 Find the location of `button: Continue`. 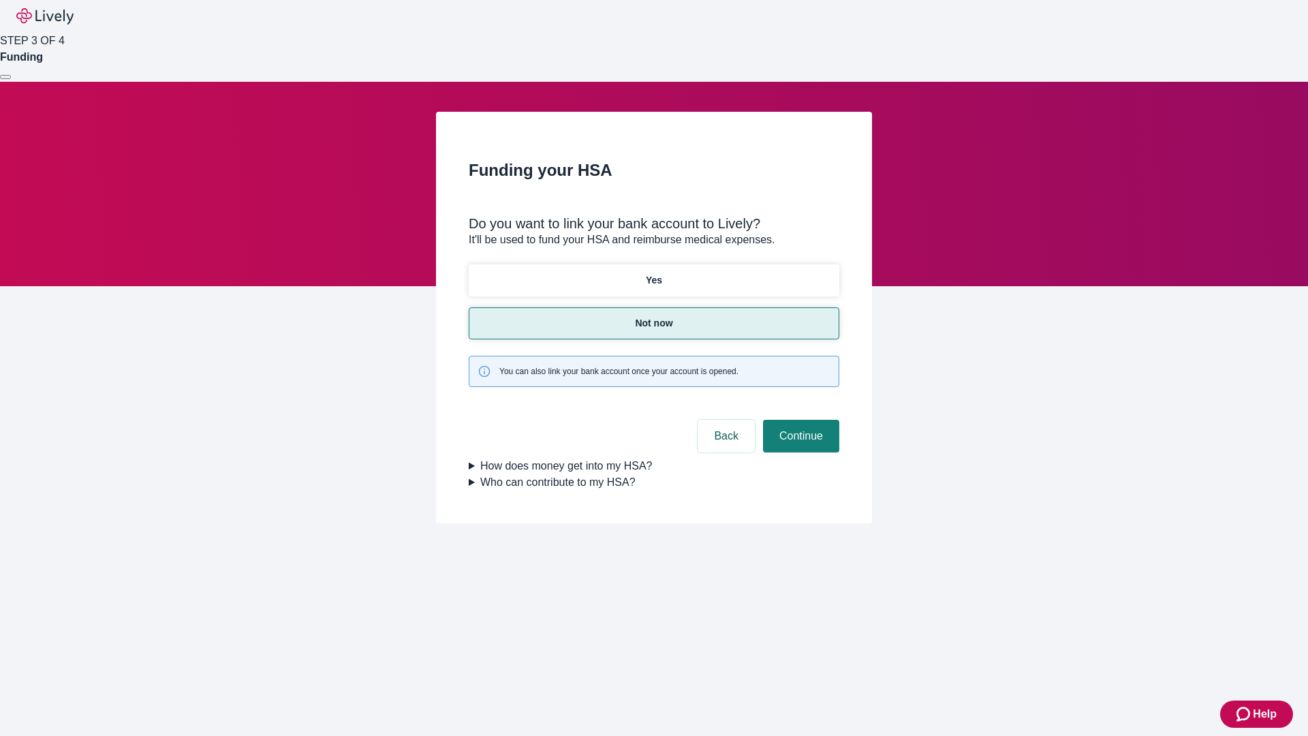

button: Continue is located at coordinates (801, 436).